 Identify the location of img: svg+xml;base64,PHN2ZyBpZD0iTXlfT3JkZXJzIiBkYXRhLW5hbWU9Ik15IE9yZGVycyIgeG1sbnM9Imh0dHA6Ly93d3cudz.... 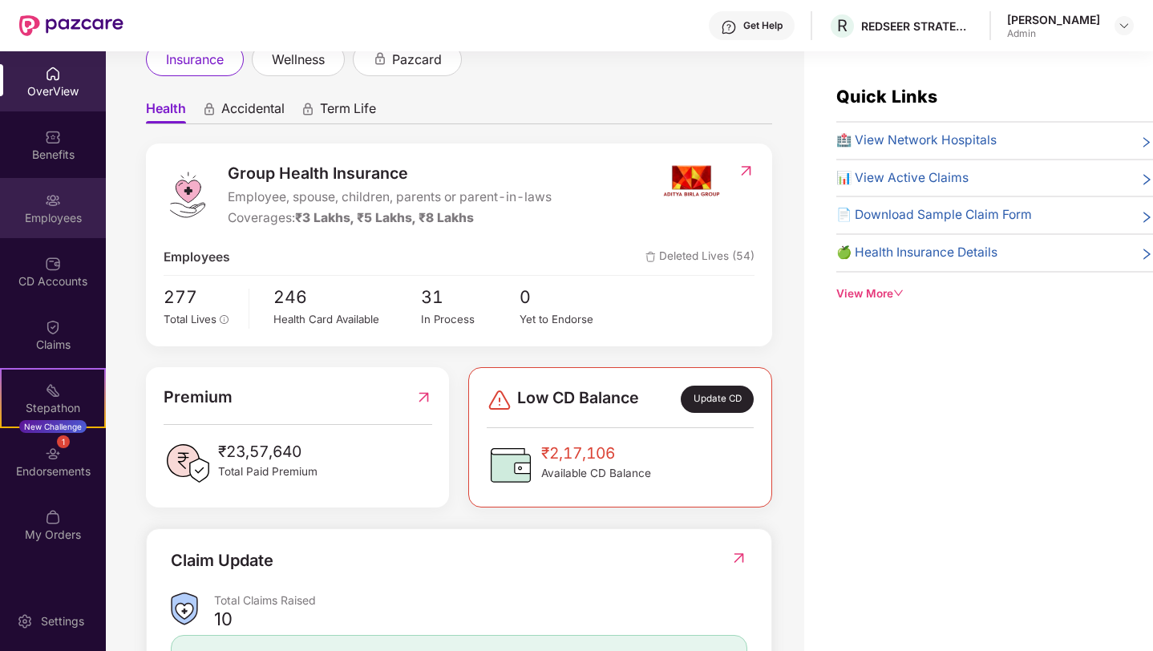
(53, 517).